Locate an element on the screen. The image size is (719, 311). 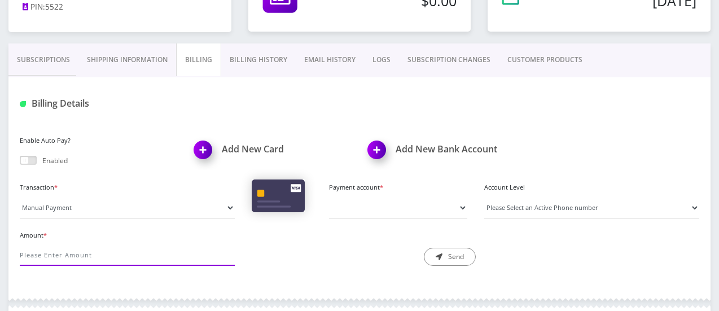
a: SUBSCRIPTION CHANGES is located at coordinates (449, 60).